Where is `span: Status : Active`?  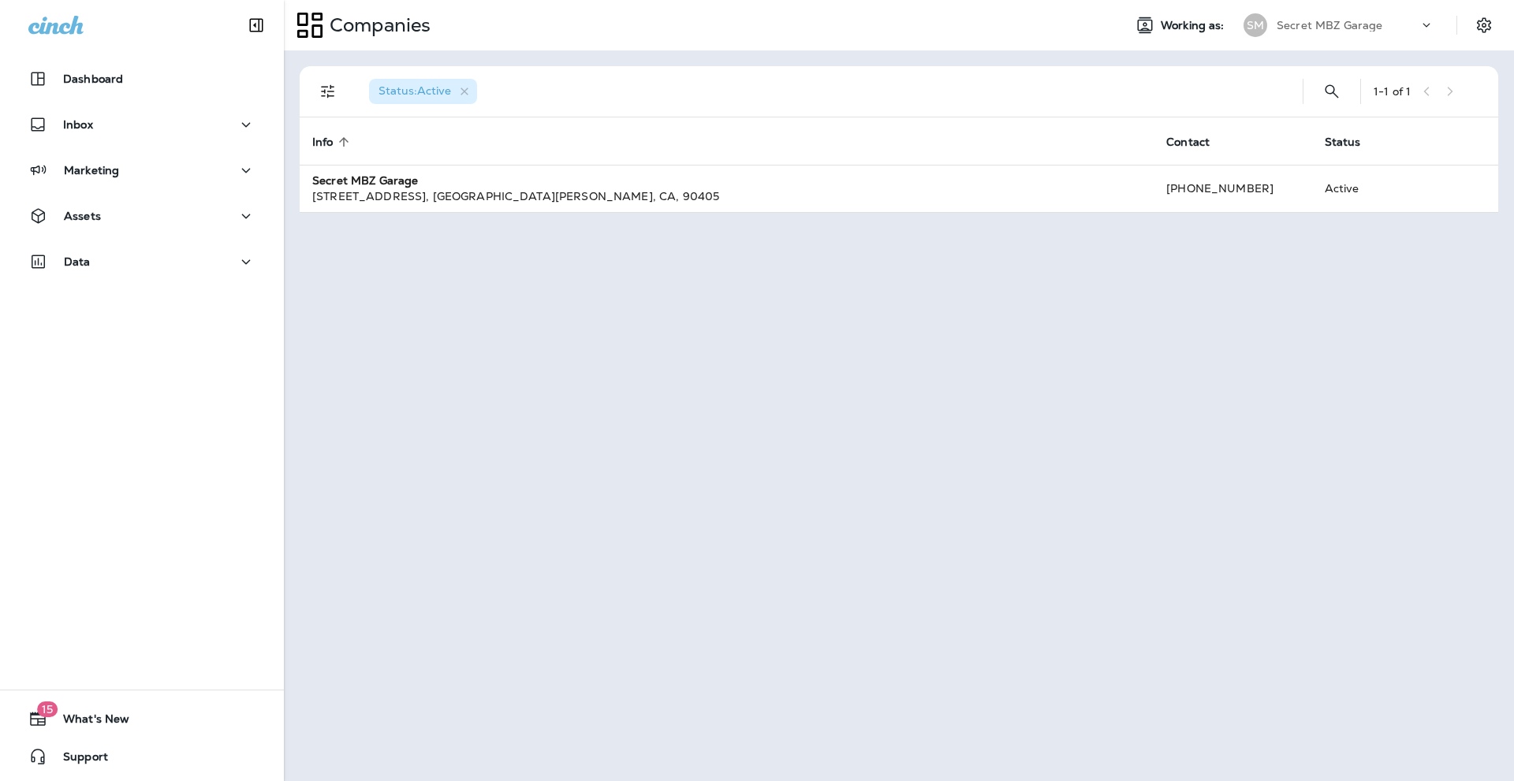
span: Status : Active is located at coordinates (415, 91).